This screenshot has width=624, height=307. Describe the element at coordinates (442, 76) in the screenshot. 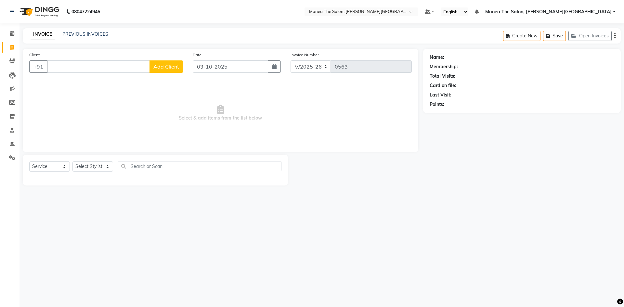

I see `div: Total Visits:` at that location.